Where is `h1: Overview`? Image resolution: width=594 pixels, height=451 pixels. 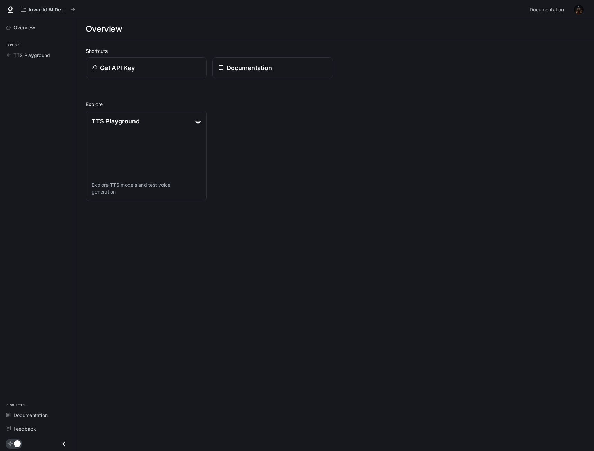 h1: Overview is located at coordinates (104, 29).